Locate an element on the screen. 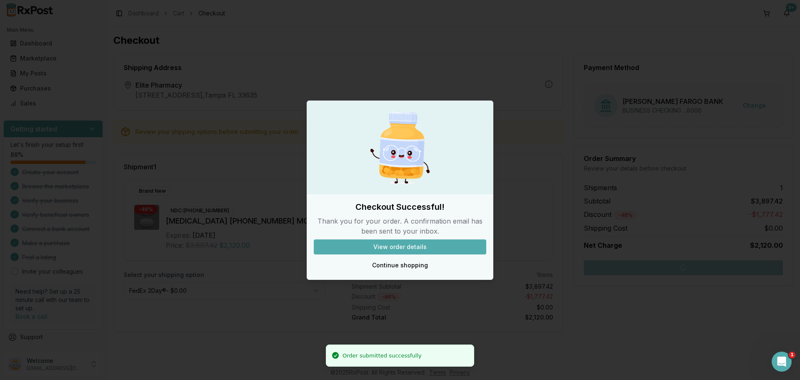  span: 1 is located at coordinates (793, 355).